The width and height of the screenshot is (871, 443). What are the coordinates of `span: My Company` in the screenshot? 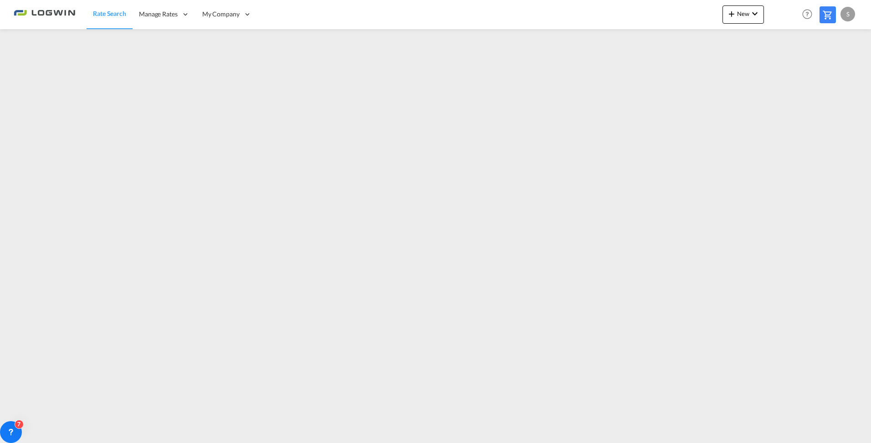 It's located at (221, 14).